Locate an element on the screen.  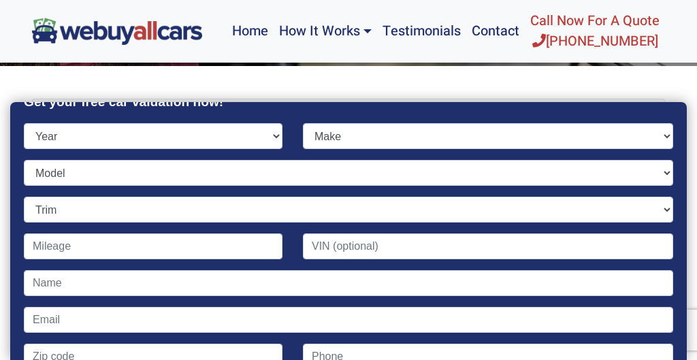
a: Home is located at coordinates (250, 31).